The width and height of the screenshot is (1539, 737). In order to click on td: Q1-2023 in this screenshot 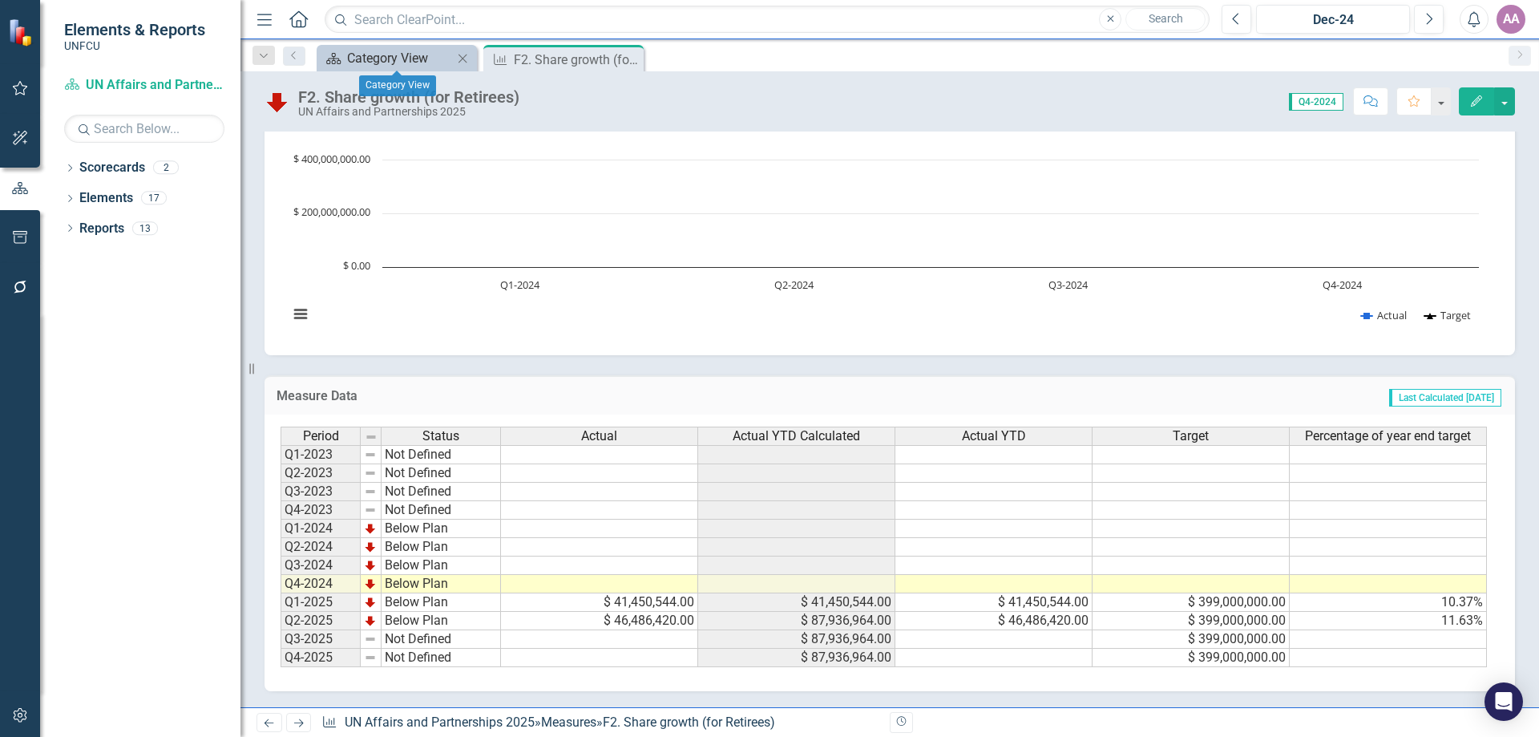, I will do `click(321, 455)`.